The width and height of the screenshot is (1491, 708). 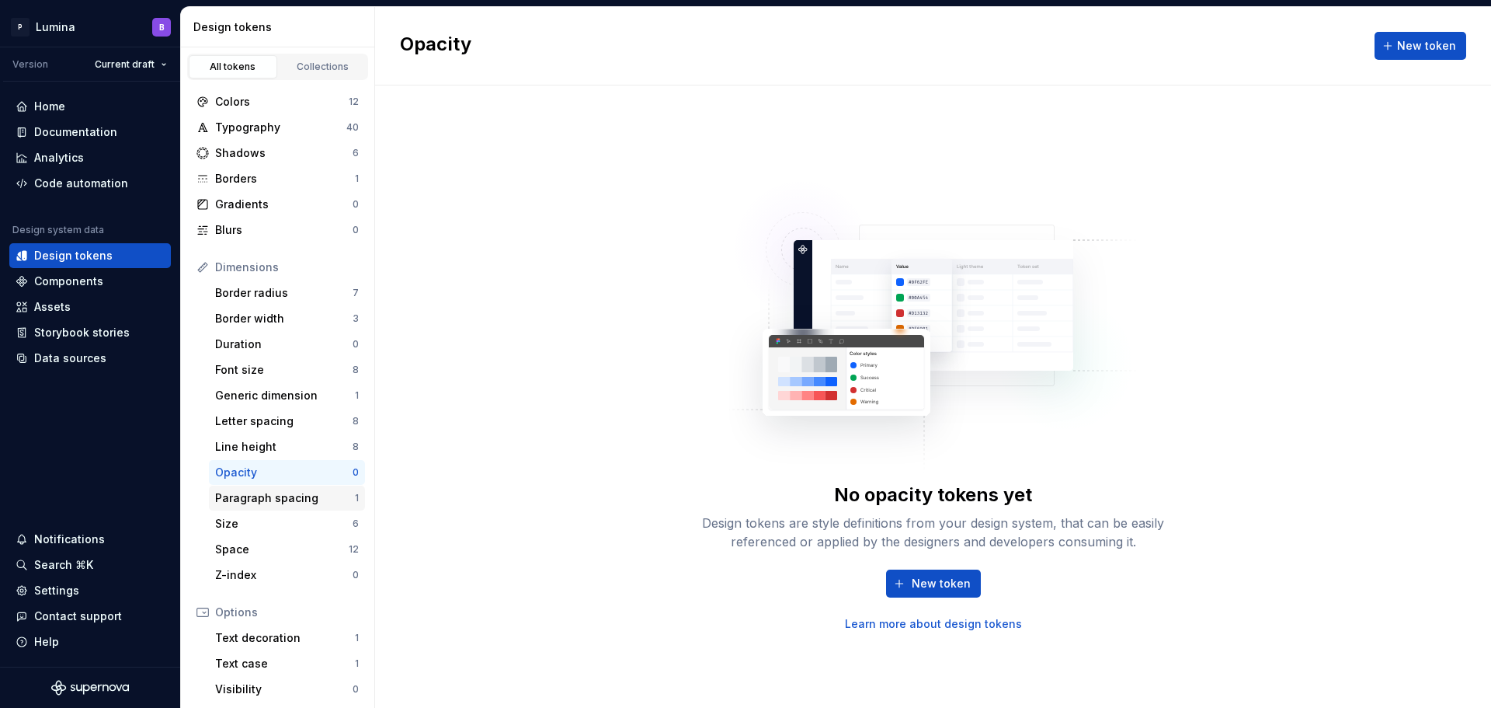 What do you see at coordinates (282, 549) in the screenshot?
I see `div: Space` at bounding box center [282, 549].